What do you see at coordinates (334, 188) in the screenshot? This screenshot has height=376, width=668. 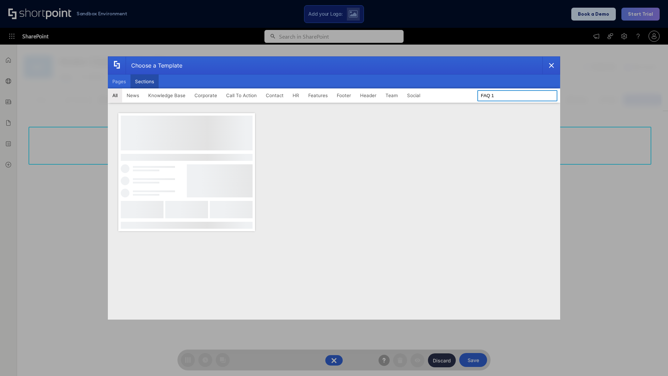 I see `div: template selector` at bounding box center [334, 188].